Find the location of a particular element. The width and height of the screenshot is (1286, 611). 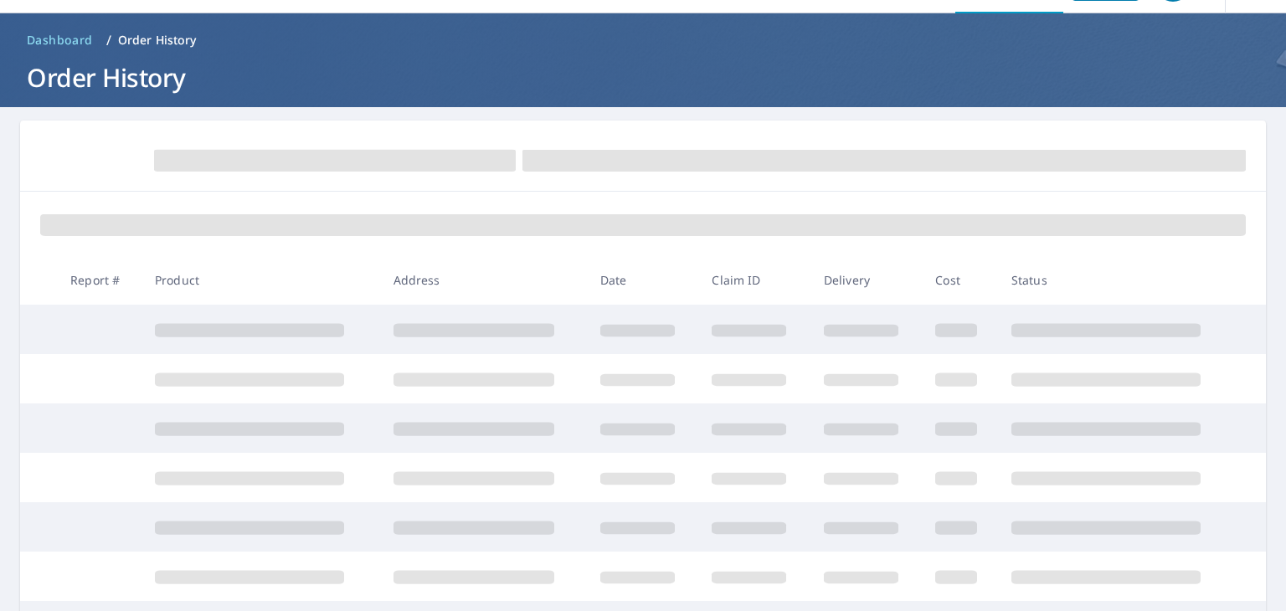

th: Address is located at coordinates (483, 280).